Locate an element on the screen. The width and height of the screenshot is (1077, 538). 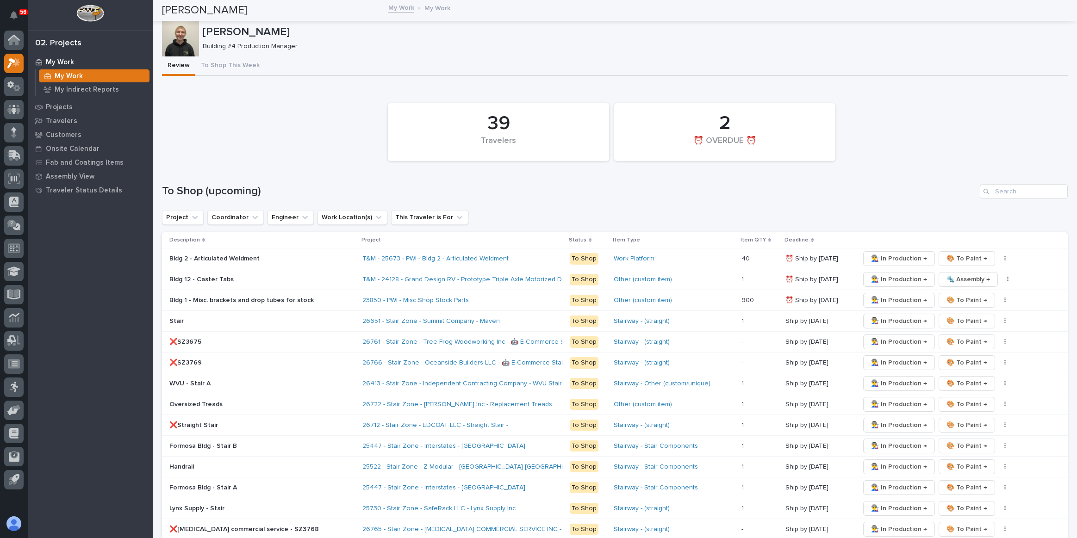
button: This Traveler is For is located at coordinates (429, 218).